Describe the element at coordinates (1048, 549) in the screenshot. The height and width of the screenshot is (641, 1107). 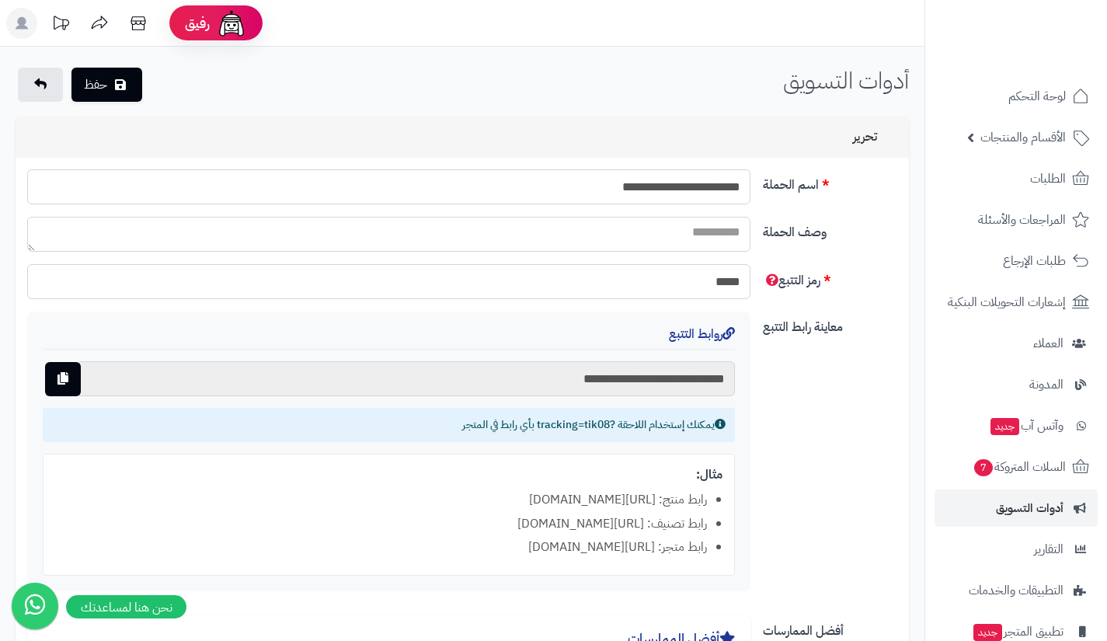
I see `span: التقارير` at that location.